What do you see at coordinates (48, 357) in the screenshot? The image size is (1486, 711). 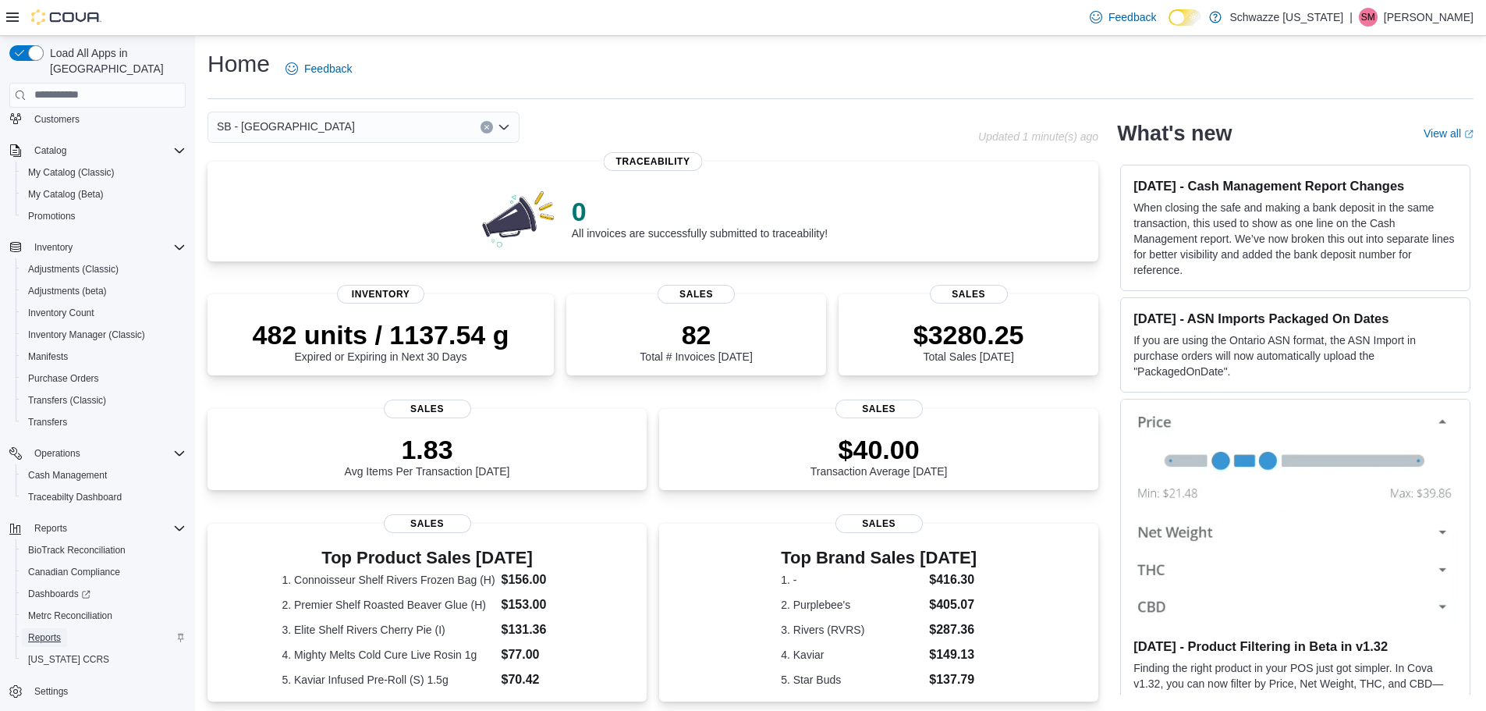 I see `a: Manifests` at bounding box center [48, 357].